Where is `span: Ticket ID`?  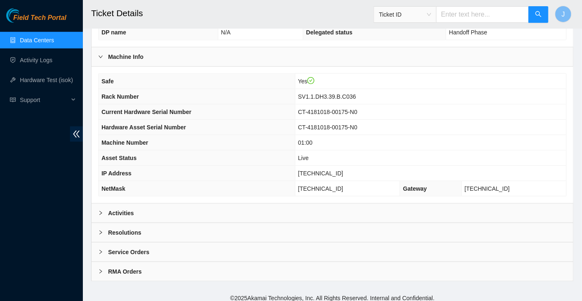
span: Ticket ID is located at coordinates (405, 14).